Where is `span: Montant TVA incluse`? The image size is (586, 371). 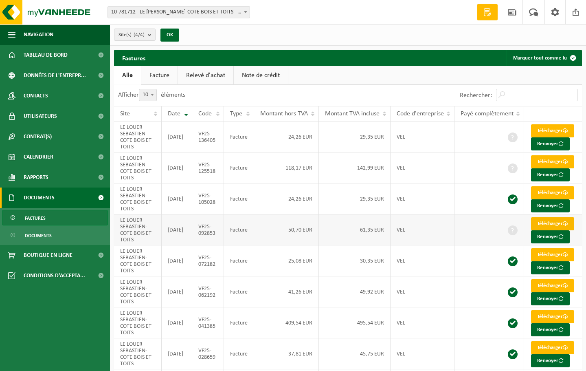 span: Montant TVA incluse is located at coordinates (352, 114).